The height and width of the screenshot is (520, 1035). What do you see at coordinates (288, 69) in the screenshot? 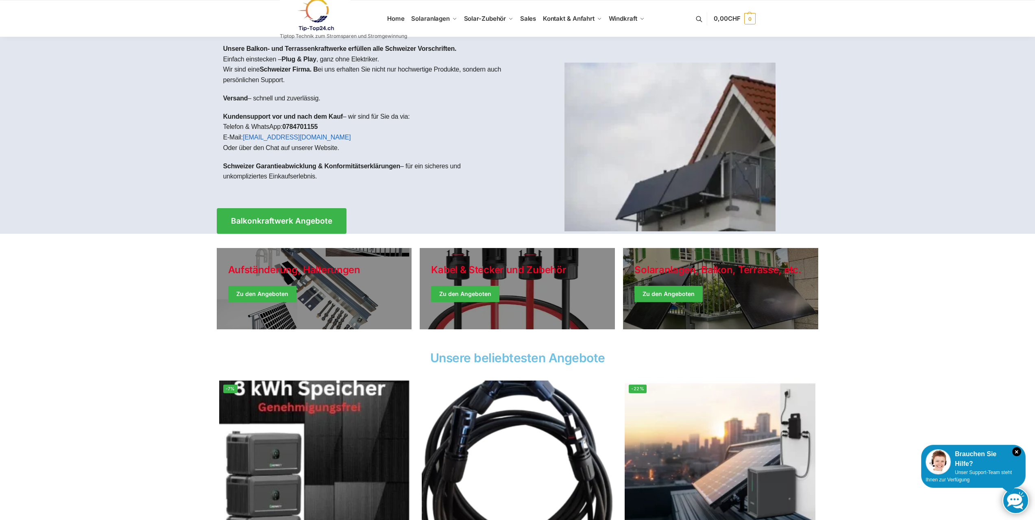
I see `strong: Schweizer Firma. B` at bounding box center [288, 69].